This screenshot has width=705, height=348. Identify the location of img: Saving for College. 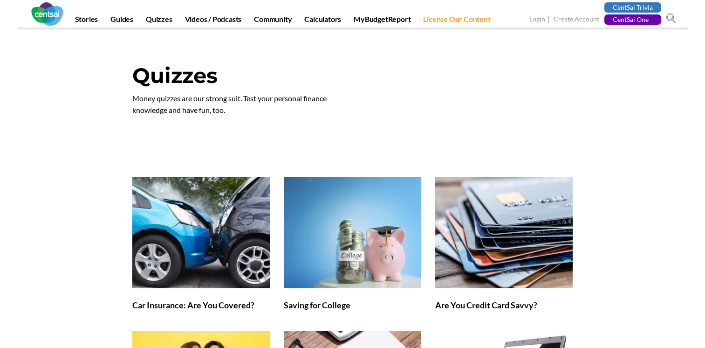
(352, 233).